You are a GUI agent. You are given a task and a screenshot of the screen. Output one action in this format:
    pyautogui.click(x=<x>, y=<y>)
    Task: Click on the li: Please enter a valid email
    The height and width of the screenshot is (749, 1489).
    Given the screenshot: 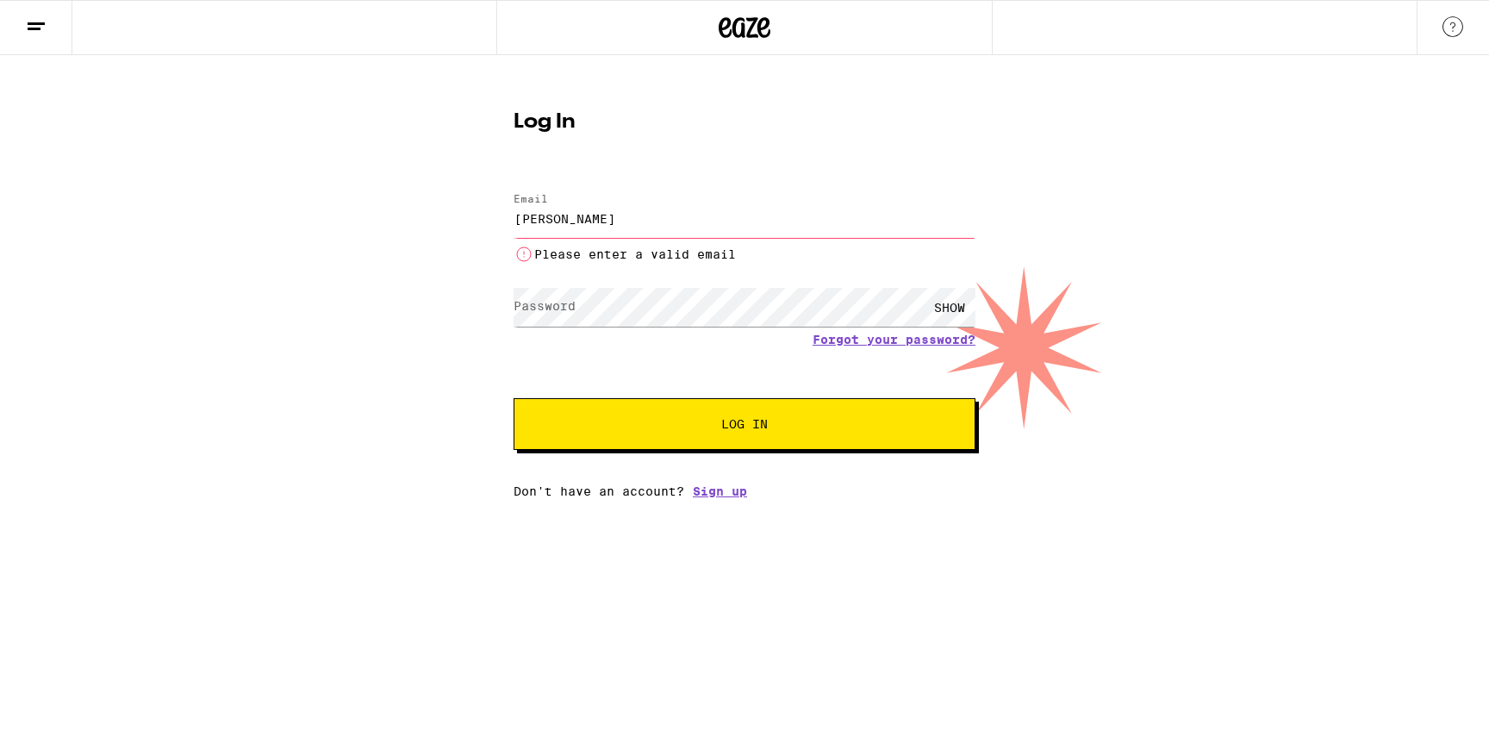 What is the action you would take?
    pyautogui.click(x=745, y=254)
    